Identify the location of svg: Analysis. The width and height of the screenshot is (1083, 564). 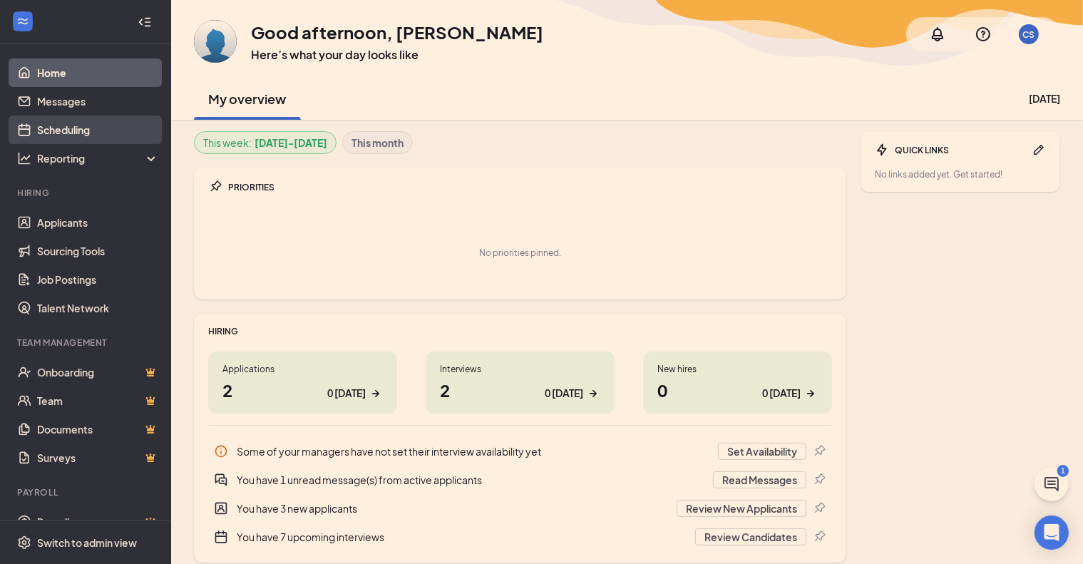
(24, 158).